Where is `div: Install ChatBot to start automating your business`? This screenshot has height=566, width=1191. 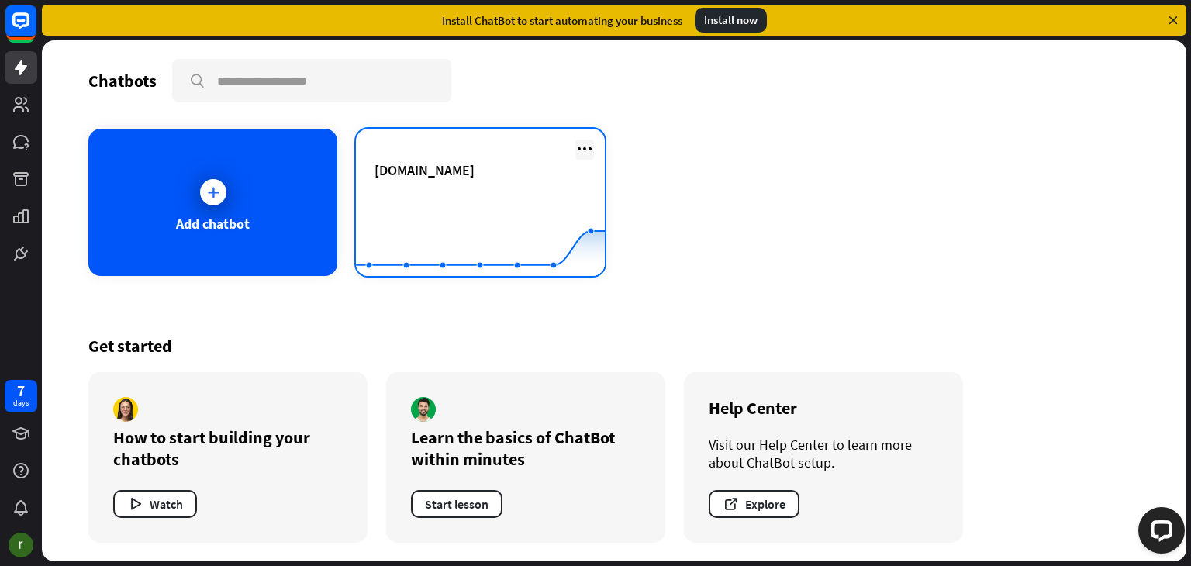 div: Install ChatBot to start automating your business is located at coordinates (562, 20).